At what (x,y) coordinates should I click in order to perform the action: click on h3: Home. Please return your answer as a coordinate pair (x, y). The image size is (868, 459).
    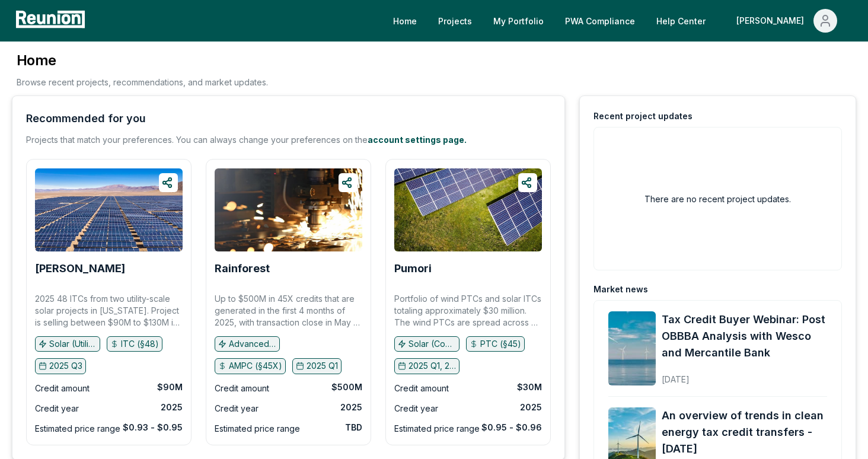
    Looking at the image, I should click on (142, 60).